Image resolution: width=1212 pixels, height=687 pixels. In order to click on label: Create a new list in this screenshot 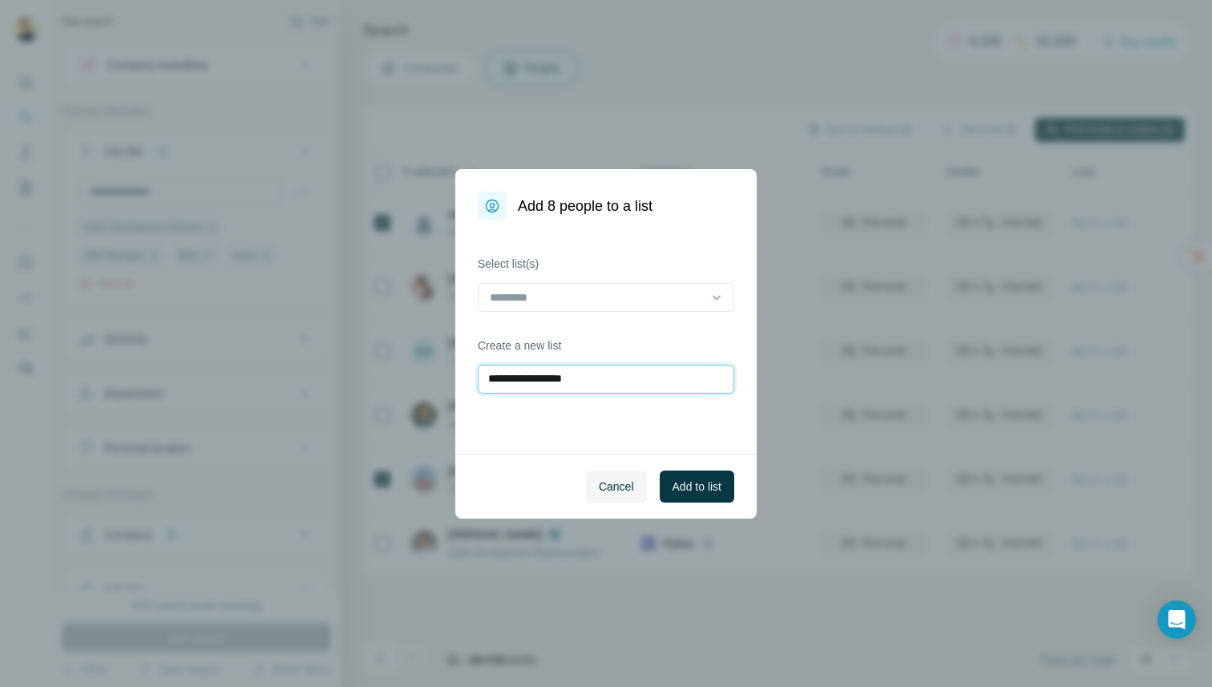, I will do `click(606, 345)`.